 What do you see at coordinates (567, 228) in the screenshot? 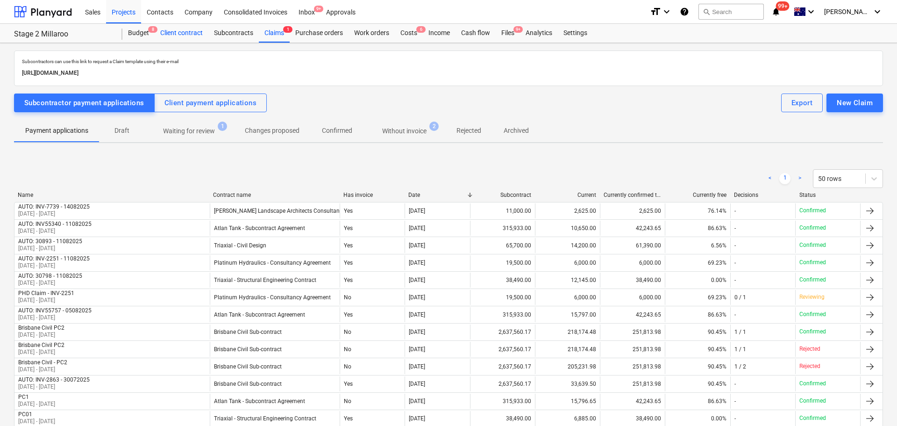
I see `div: 10,650.00` at bounding box center [567, 228].